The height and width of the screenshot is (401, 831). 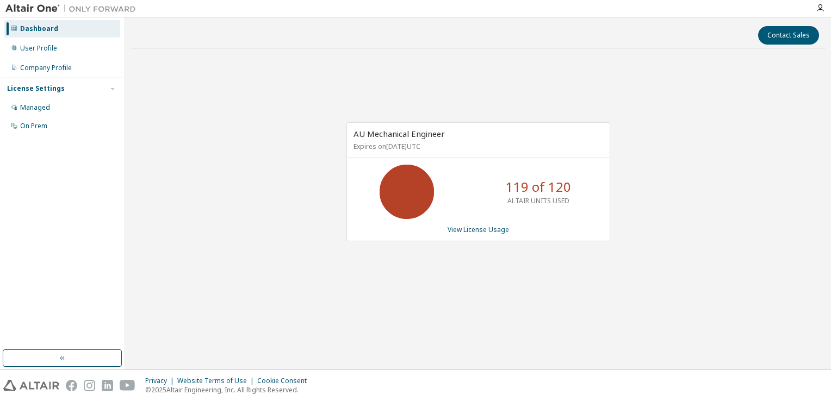 I want to click on div: Managed, so click(x=35, y=108).